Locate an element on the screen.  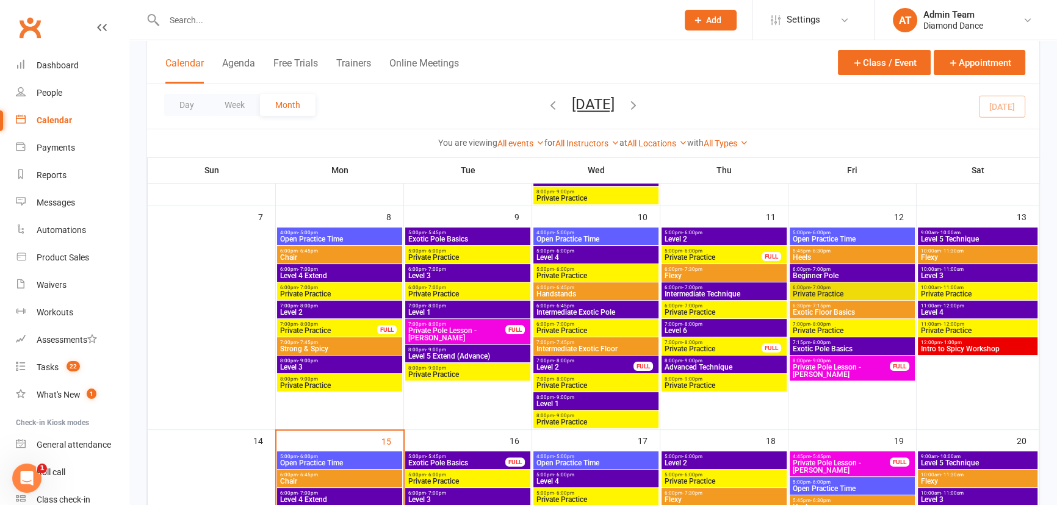
div: Roll call is located at coordinates (51, 473).